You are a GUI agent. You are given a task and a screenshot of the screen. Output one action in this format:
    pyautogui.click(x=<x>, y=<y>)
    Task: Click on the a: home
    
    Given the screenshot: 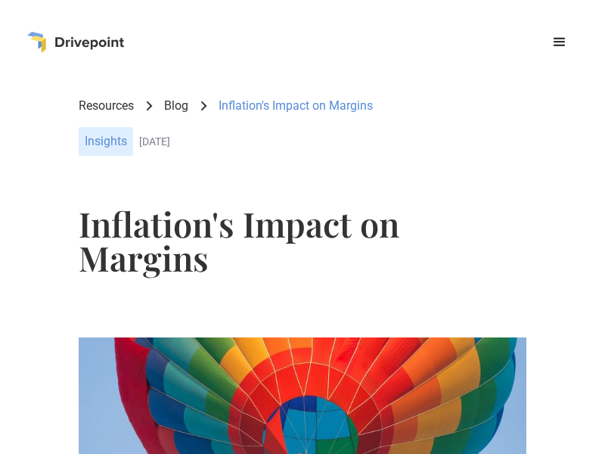 What is the action you would take?
    pyautogui.click(x=76, y=42)
    